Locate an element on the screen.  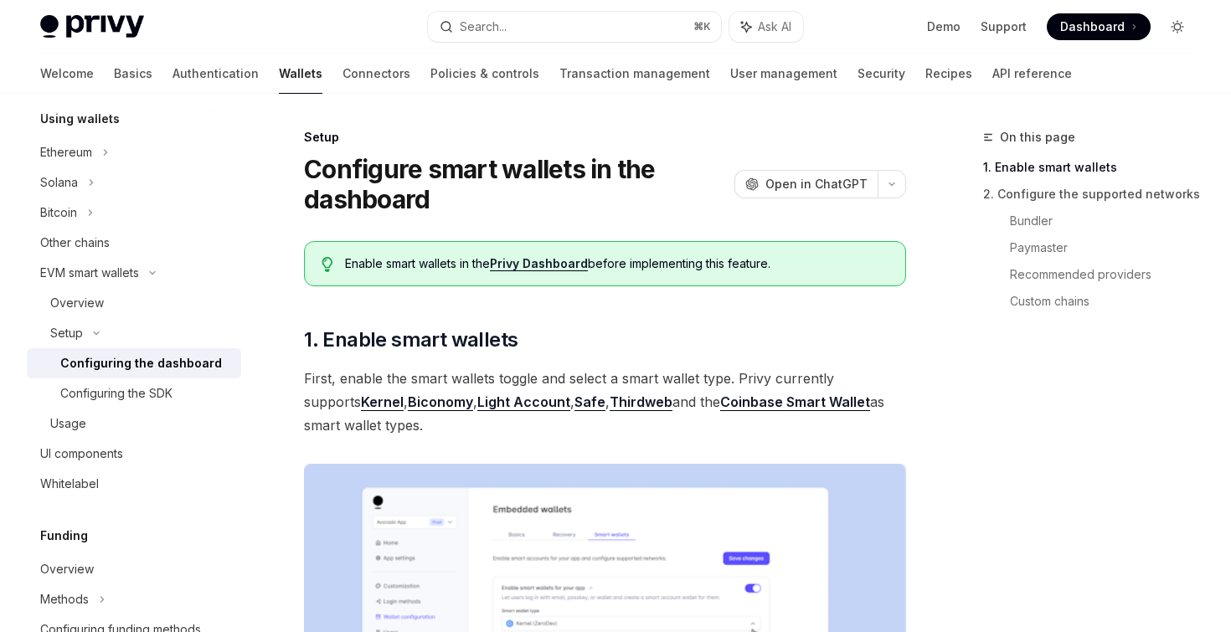
span: Ask AI is located at coordinates (775, 27).